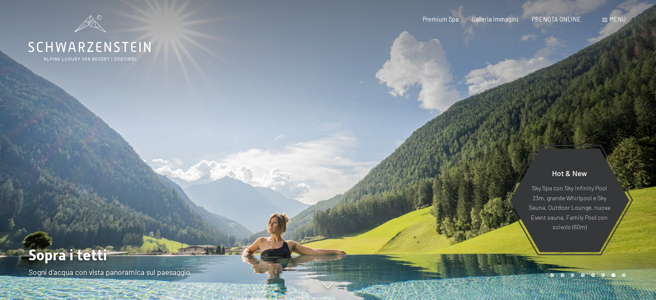 The width and height of the screenshot is (656, 300). What do you see at coordinates (572, 275) in the screenshot?
I see `div: Carousel Page 3` at bounding box center [572, 275].